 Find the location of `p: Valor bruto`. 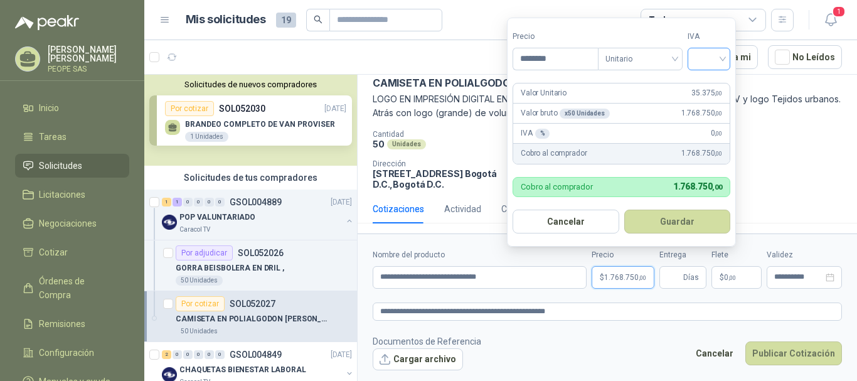

p: Valor bruto is located at coordinates (565, 113).